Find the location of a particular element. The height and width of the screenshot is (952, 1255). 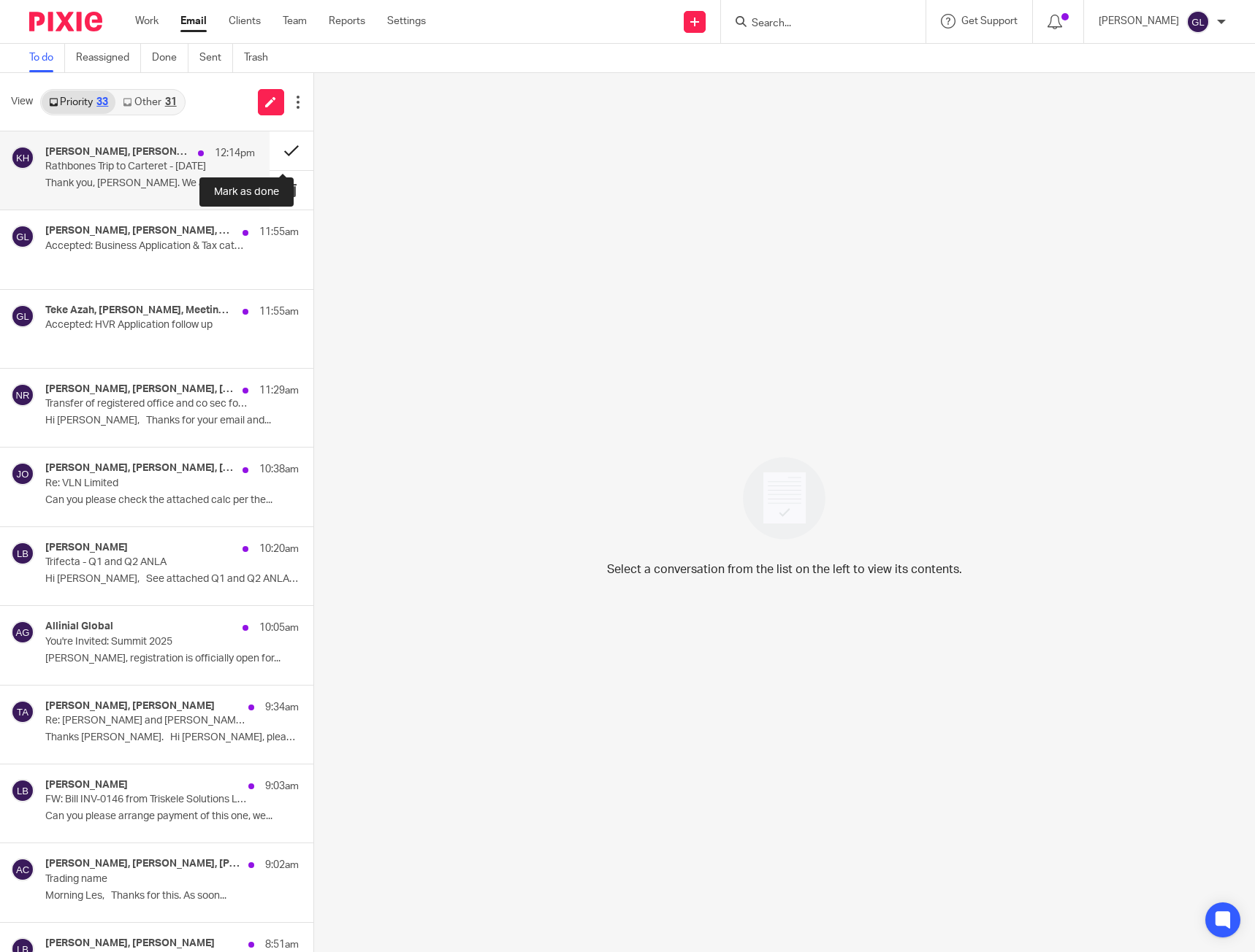

p: FW: Bill INV-0146 from Triskele Solutions Limited is due is located at coordinates (146, 799).